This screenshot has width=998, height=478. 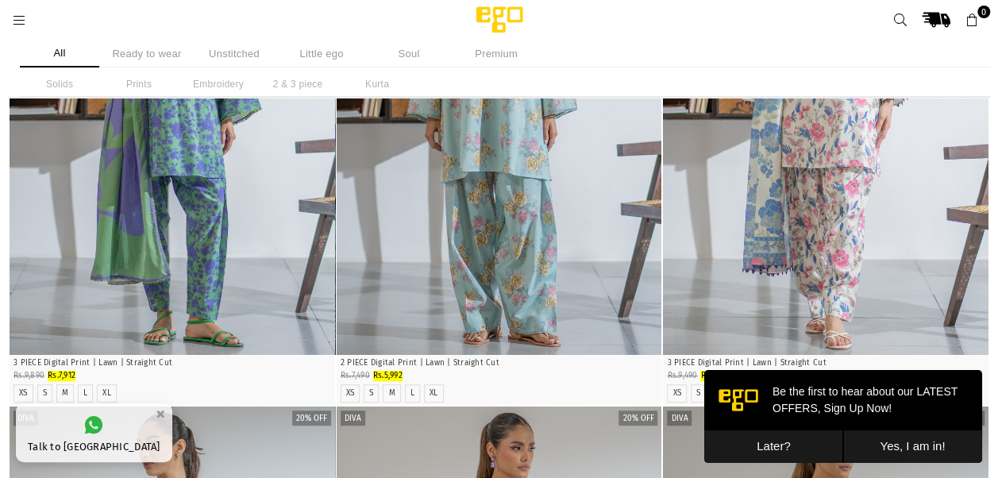 What do you see at coordinates (298, 84) in the screenshot?
I see `li: 2 & 3 piece` at bounding box center [298, 84].